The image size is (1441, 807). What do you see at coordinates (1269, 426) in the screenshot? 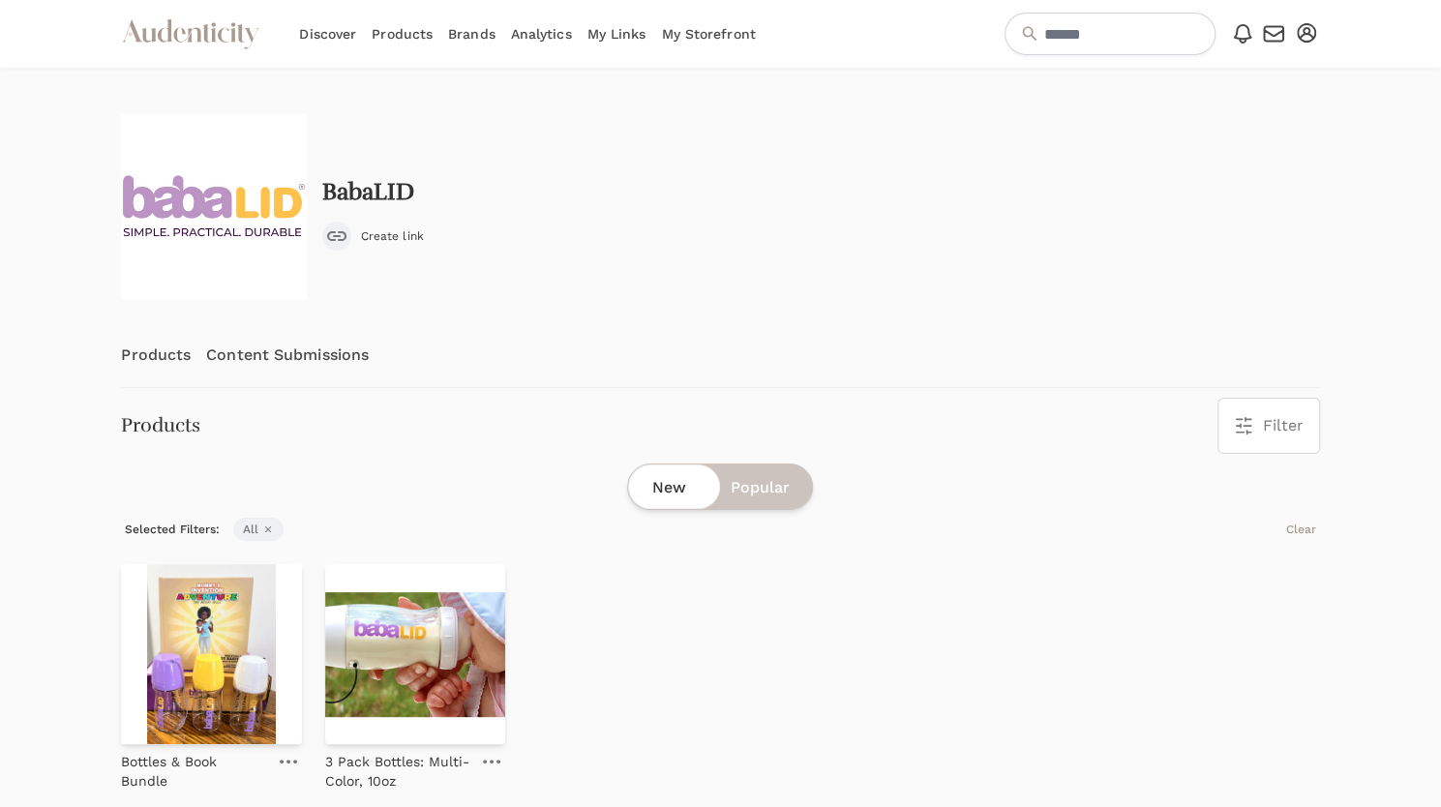
I see `button: Filter` at bounding box center [1269, 426].